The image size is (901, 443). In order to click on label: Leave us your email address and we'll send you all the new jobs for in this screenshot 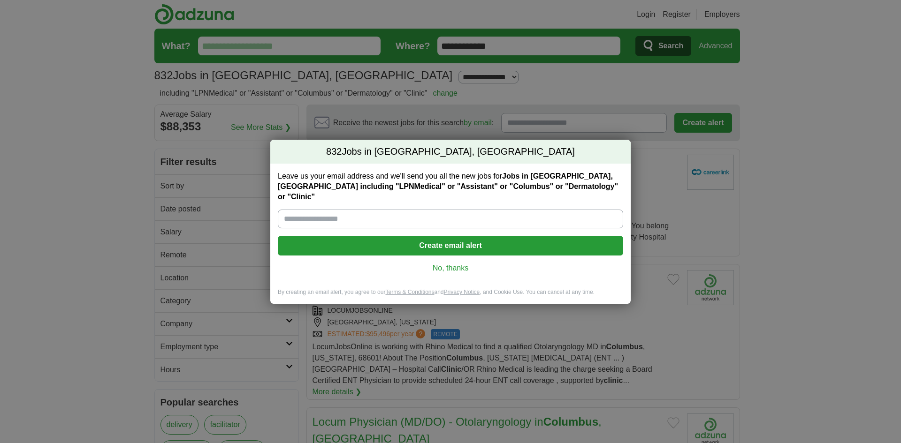, I will do `click(450, 187)`.